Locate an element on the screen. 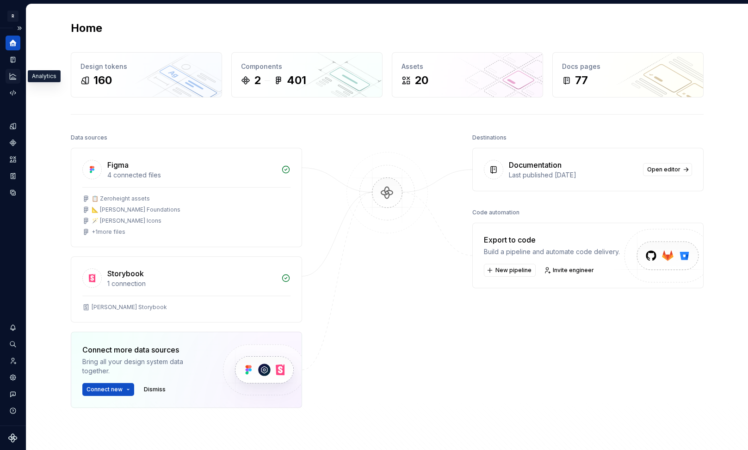 This screenshot has height=450, width=748. button: Notifications is located at coordinates (13, 328).